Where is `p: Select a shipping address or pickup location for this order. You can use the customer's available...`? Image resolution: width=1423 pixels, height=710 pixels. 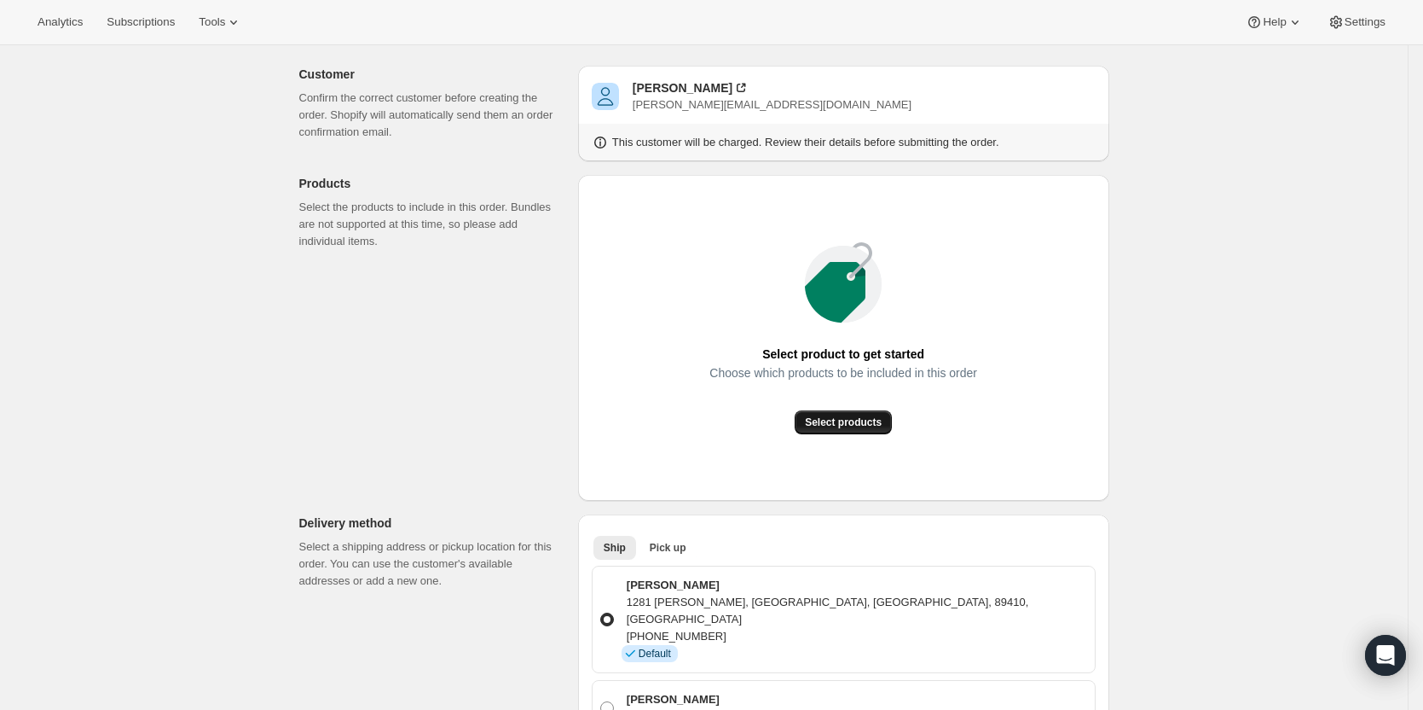
p: Select a shipping address or pickup location for this order. You can use the customer's available... is located at coordinates (432, 564).